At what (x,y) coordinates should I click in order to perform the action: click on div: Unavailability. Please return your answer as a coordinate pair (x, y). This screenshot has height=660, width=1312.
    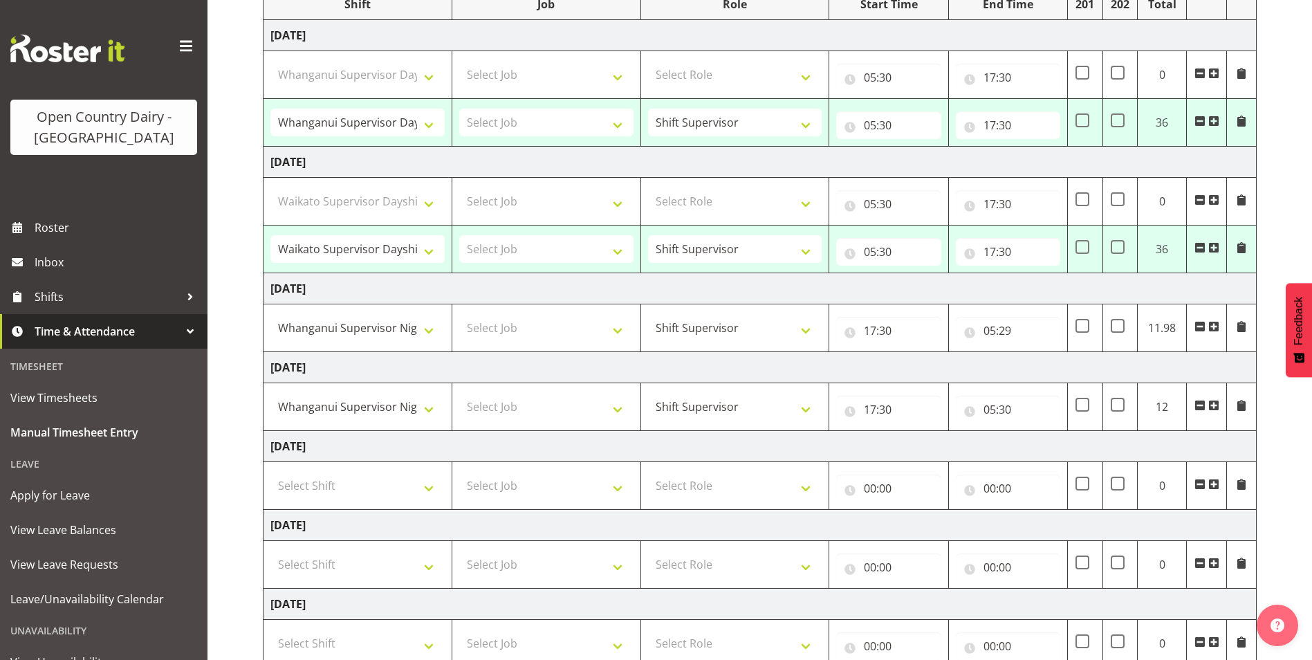
    Looking at the image, I should click on (104, 630).